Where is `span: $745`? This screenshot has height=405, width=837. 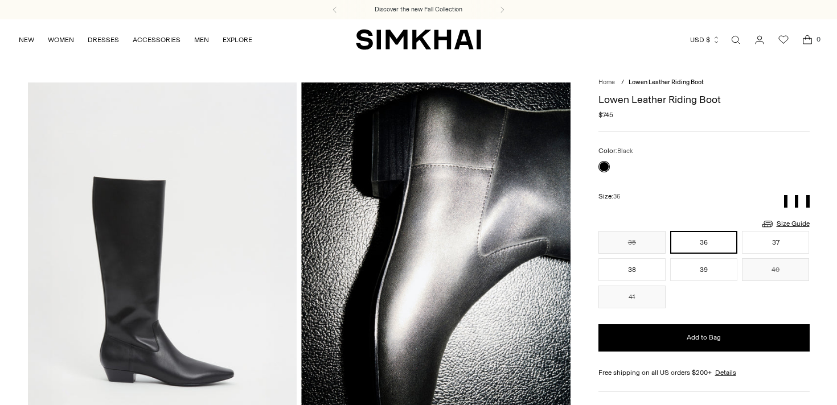
span: $745 is located at coordinates (606, 115).